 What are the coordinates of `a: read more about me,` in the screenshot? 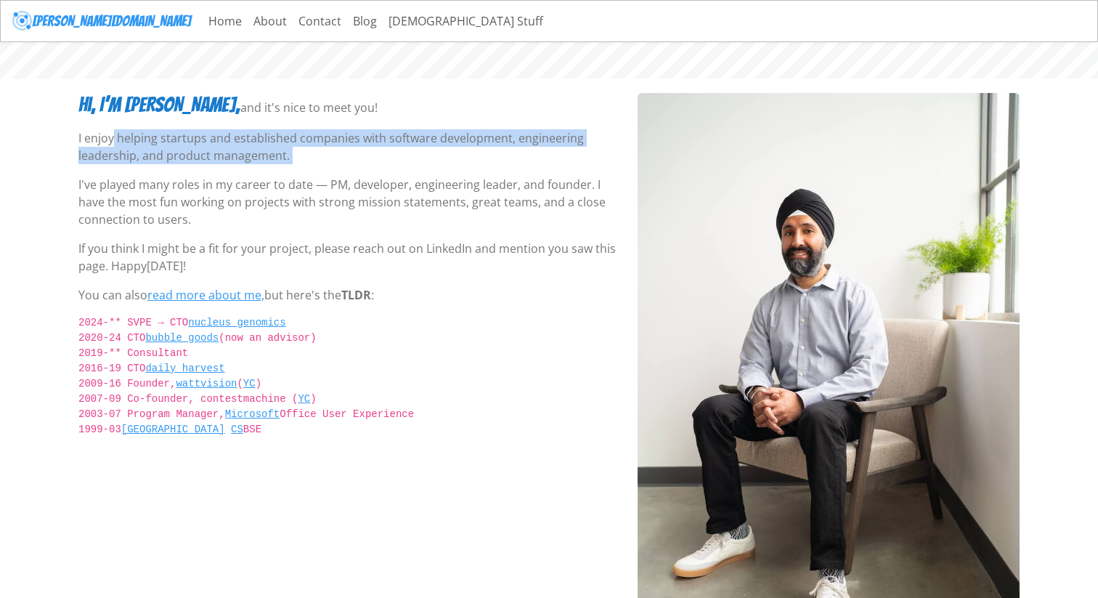 It's located at (206, 295).